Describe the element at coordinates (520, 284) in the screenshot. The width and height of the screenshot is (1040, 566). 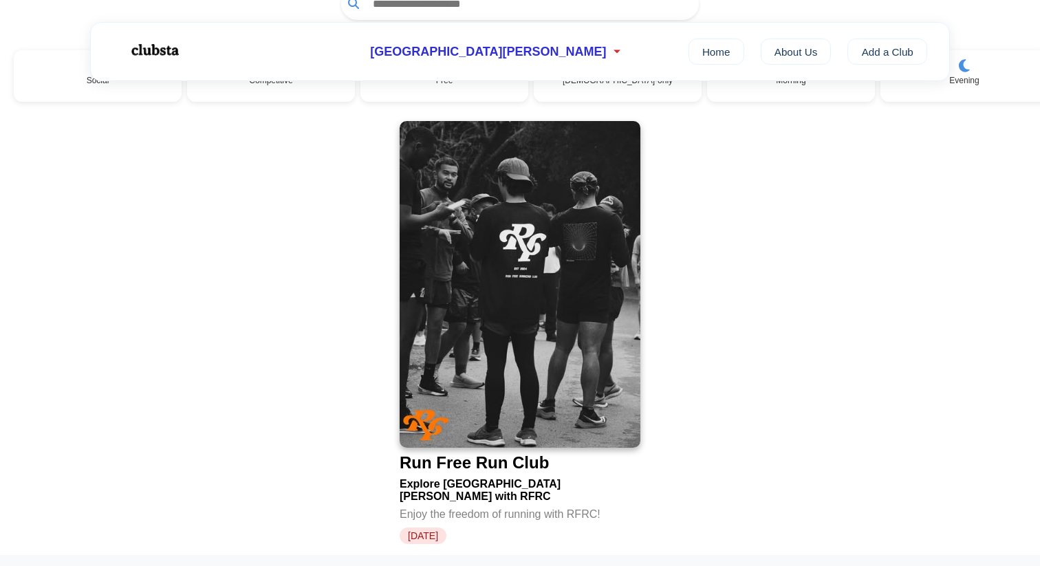
I see `img: Run Free Run Club` at that location.